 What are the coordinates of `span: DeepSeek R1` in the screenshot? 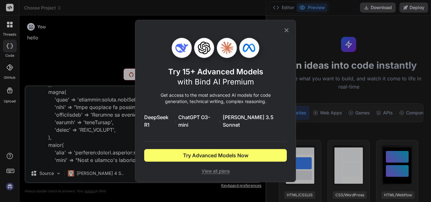 It's located at (158, 121).